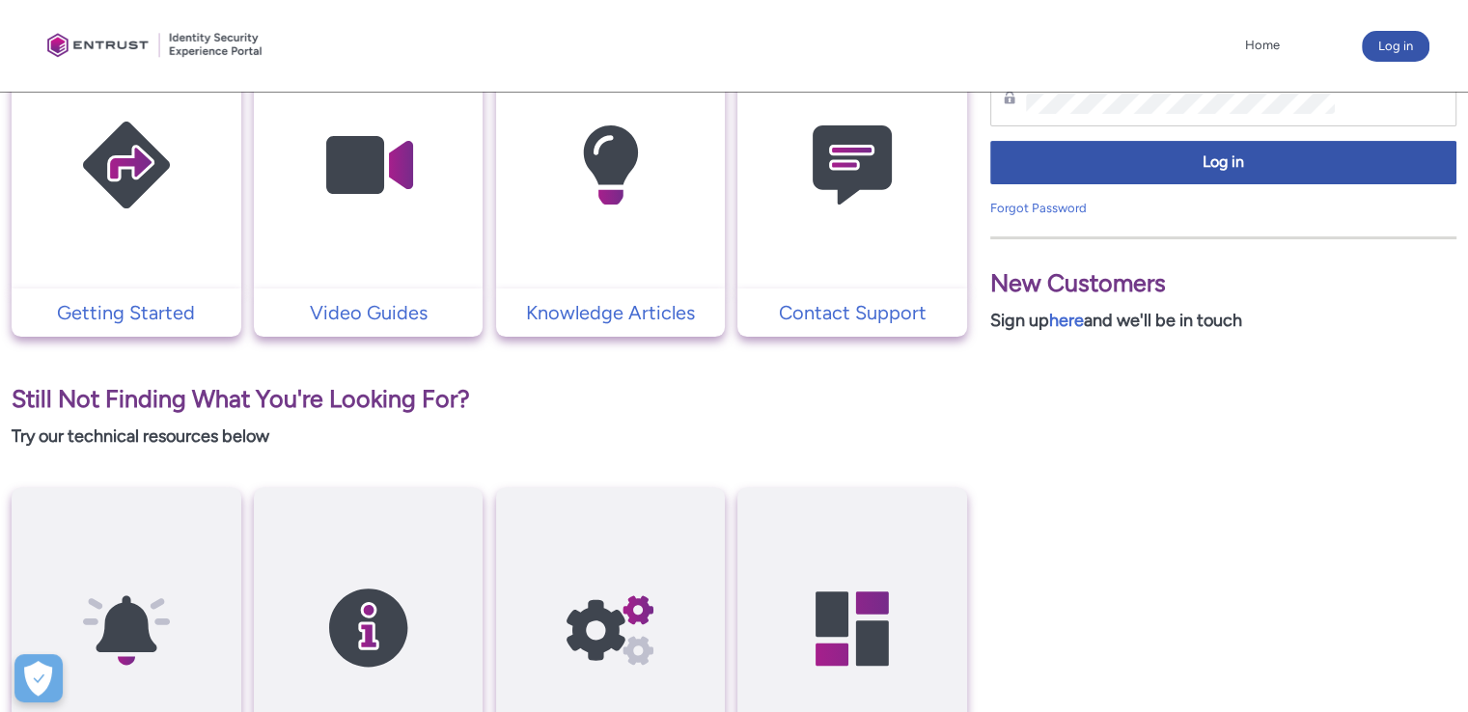 This screenshot has width=1468, height=712. Describe the element at coordinates (1223, 162) in the screenshot. I see `span: Log in` at that location.